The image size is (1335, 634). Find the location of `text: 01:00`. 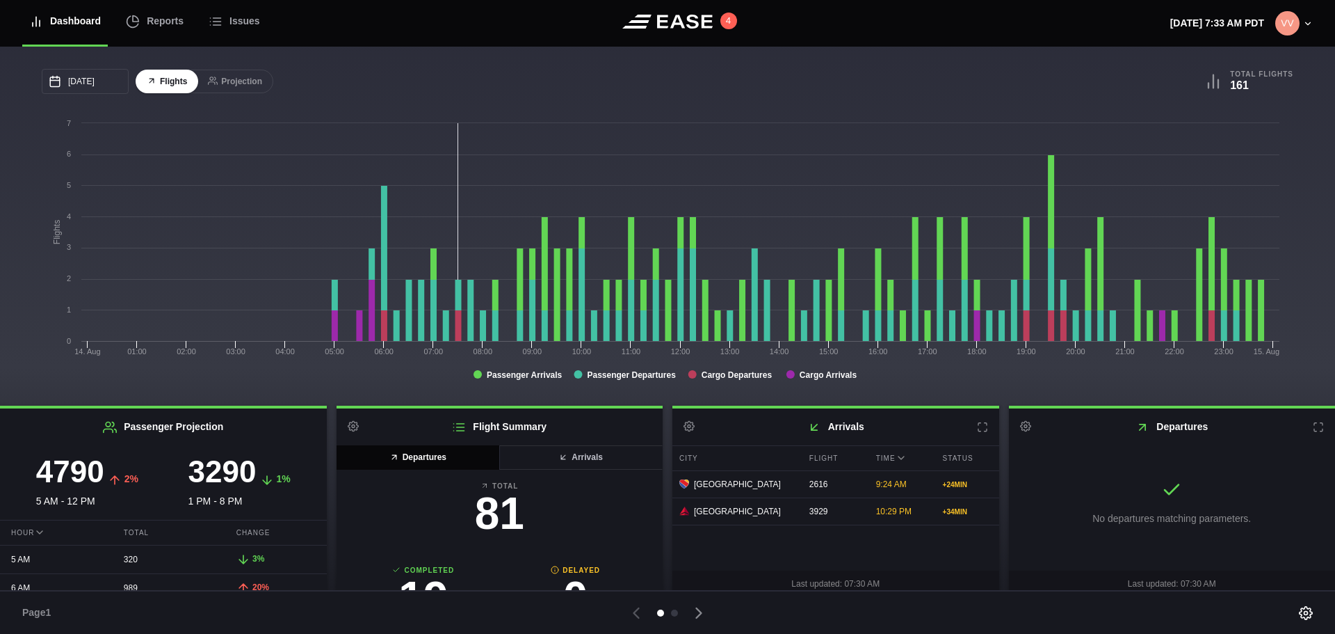

text: 01:00 is located at coordinates (137, 351).